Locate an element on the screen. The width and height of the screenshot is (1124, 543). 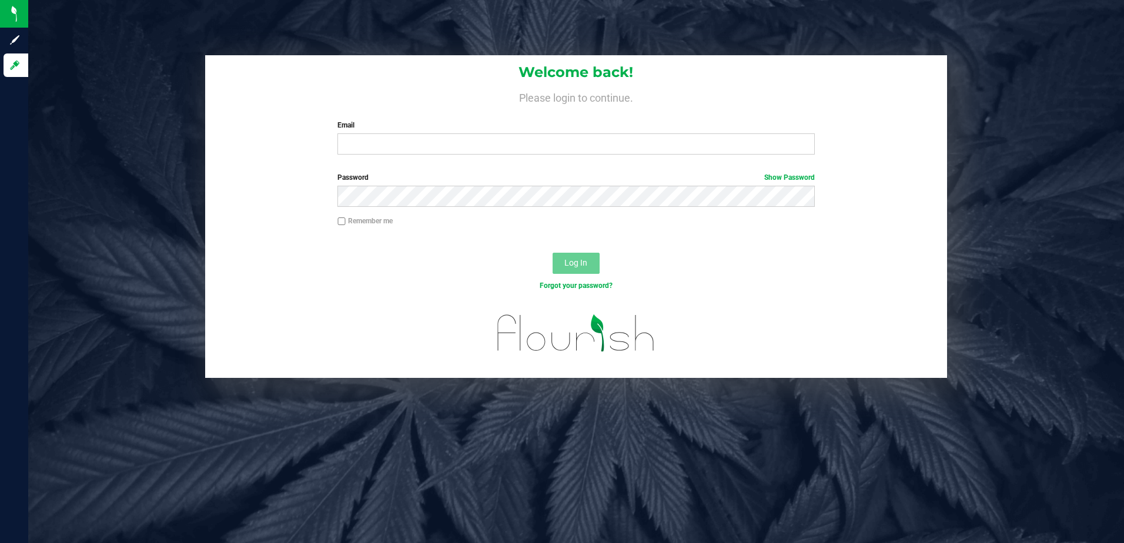
h4: Please login to continue. is located at coordinates (576, 96).